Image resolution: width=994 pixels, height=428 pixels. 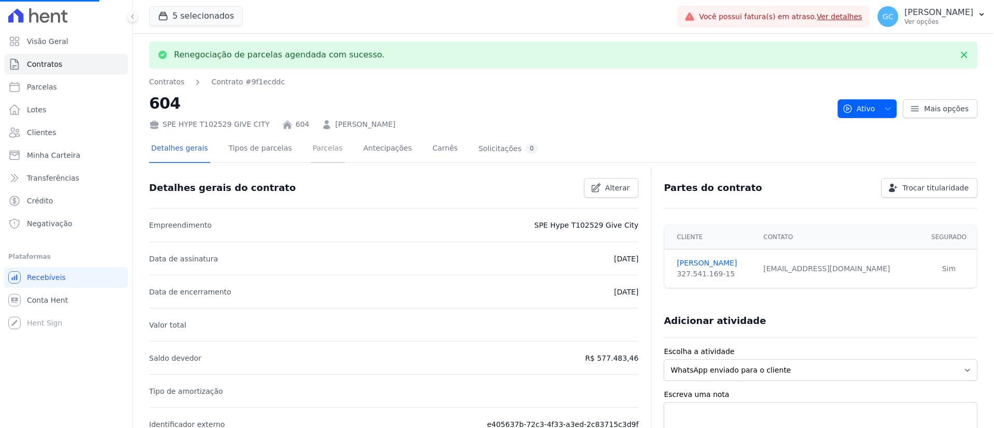 What do you see at coordinates (66, 133) in the screenshot?
I see `a: Clientes` at bounding box center [66, 133].